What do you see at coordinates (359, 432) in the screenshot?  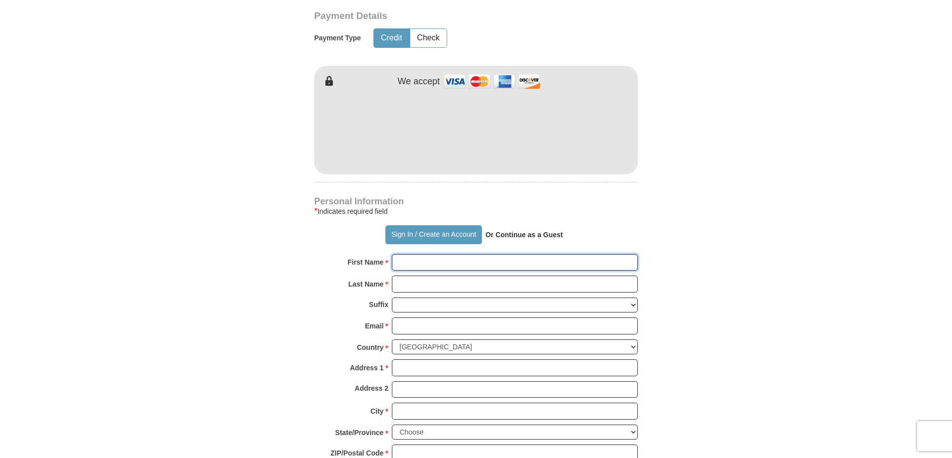 I see `strong: State/Province` at bounding box center [359, 432].